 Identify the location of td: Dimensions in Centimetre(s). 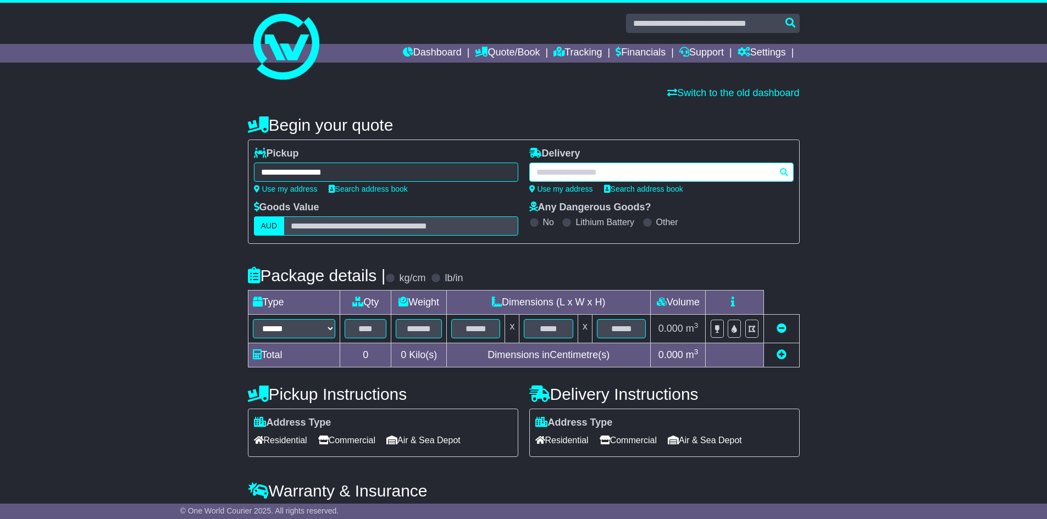
(548, 356).